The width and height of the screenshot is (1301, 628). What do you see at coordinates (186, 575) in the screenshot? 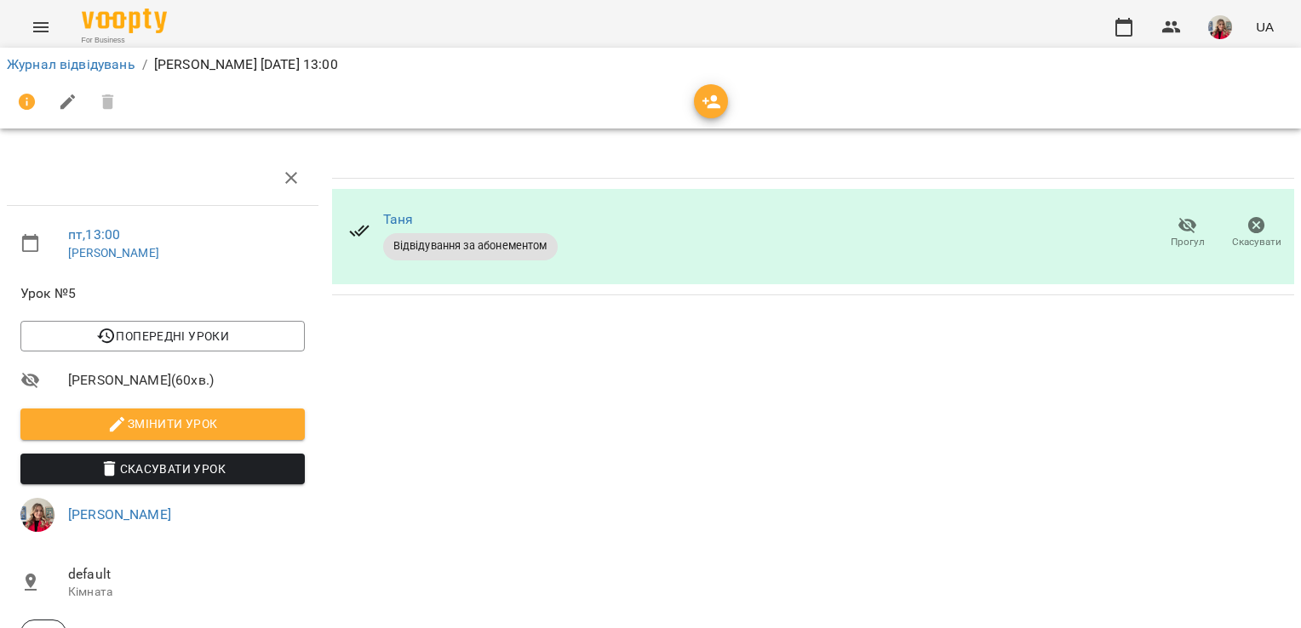
I see `span: default` at bounding box center [186, 575].